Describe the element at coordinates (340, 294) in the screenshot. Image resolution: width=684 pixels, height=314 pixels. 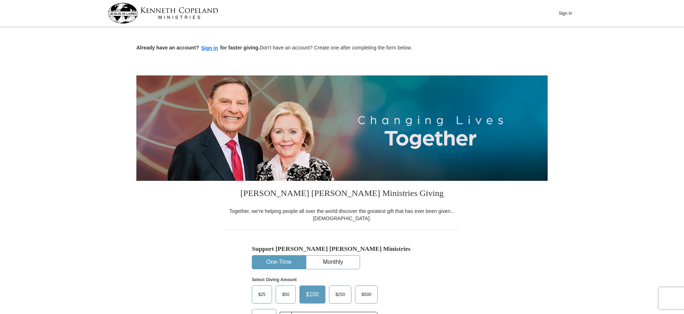
I see `span: $250` at that location.